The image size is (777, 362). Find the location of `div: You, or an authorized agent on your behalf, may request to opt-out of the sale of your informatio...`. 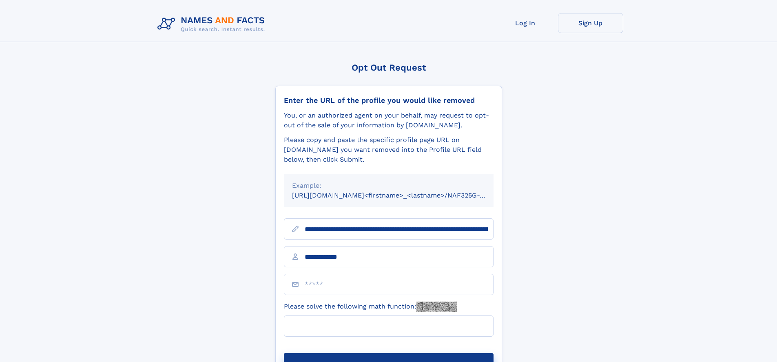

div: You, or an authorized agent on your behalf, may request to opt-out of the sale of your informatio... is located at coordinates (389, 120).